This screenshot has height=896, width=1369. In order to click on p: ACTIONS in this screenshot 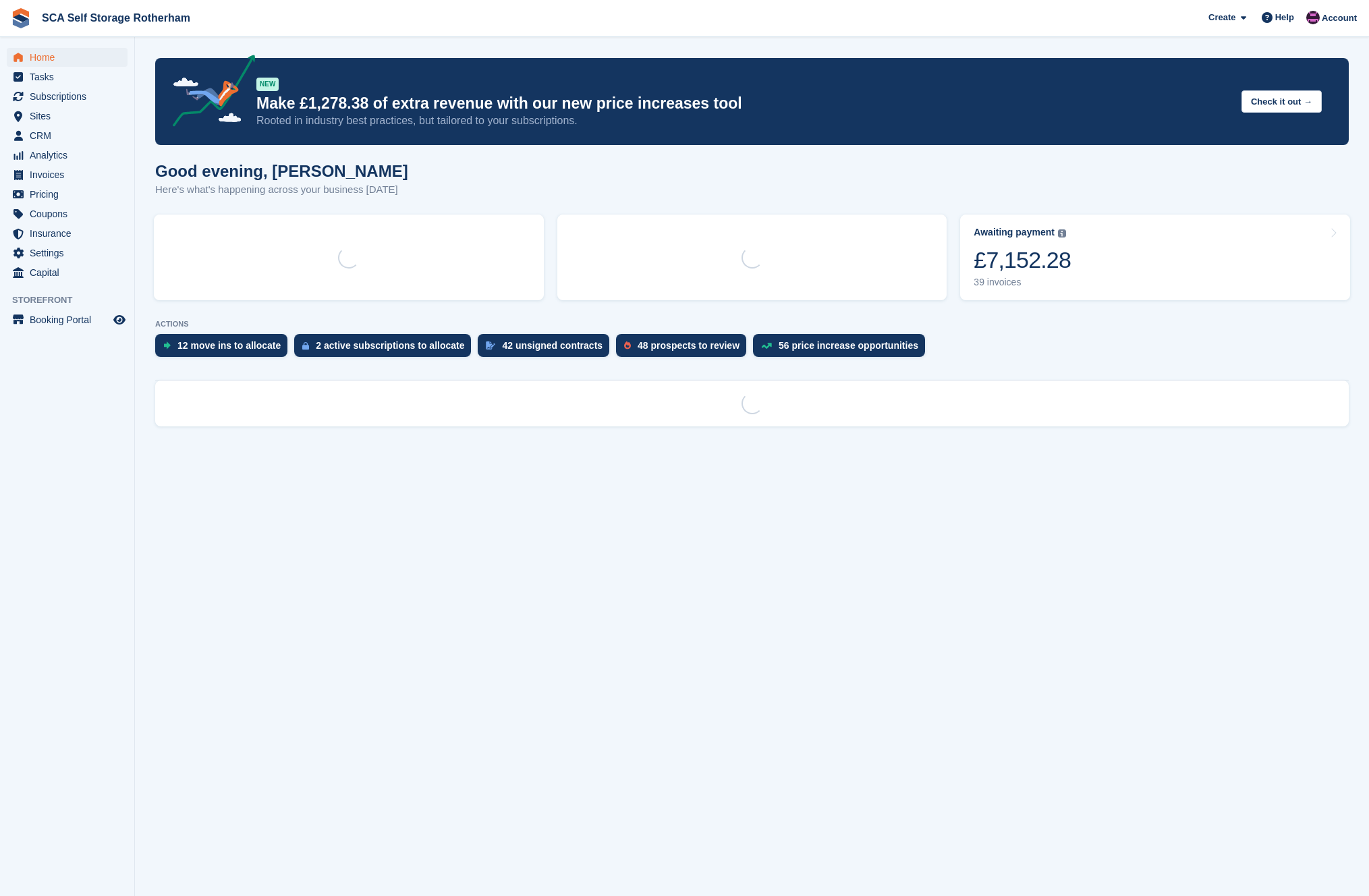, I will do `click(752, 324)`.